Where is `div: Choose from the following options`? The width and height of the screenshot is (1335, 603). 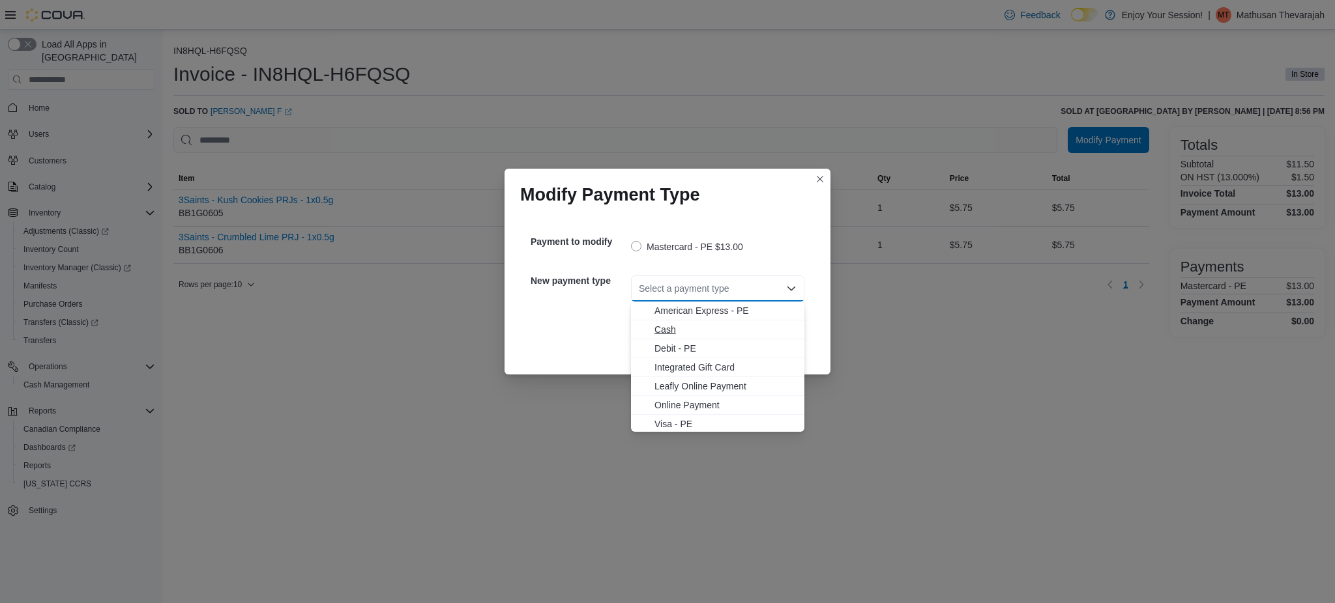
div: Choose from the following options is located at coordinates (718, 368).